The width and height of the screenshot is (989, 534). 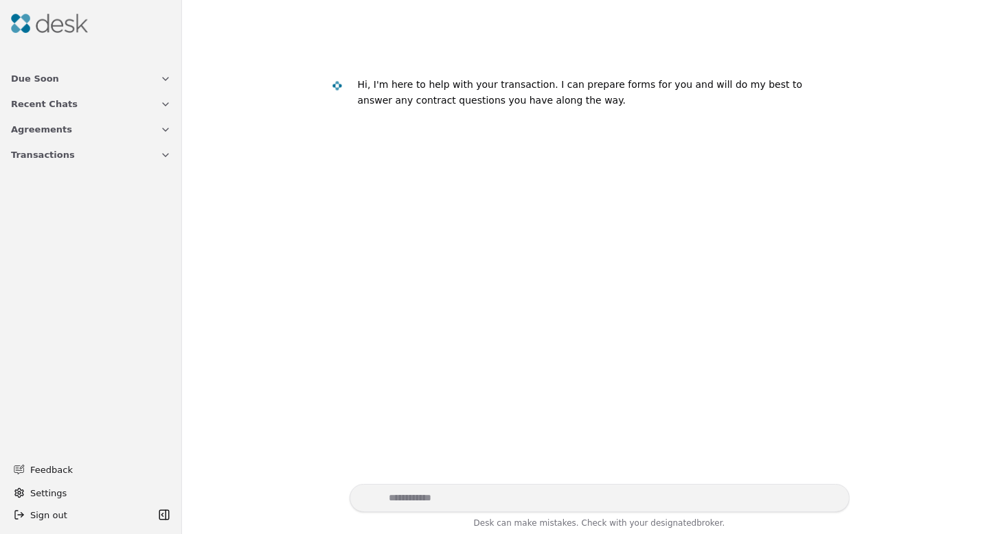 I want to click on button: Agreements, so click(x=91, y=129).